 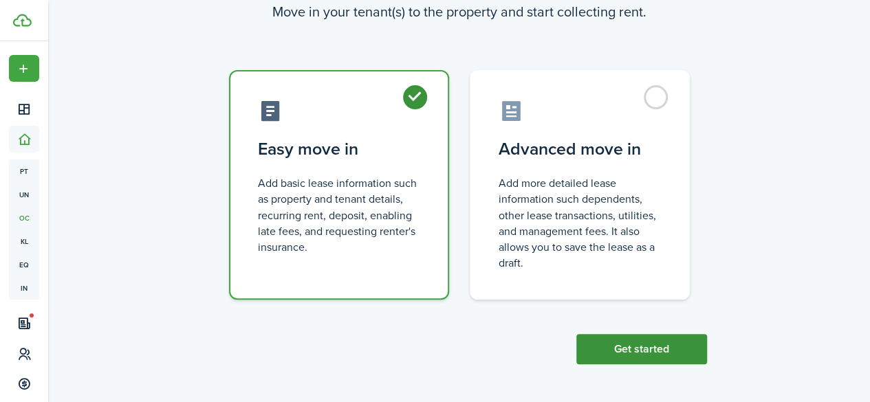 I want to click on a: pt, so click(x=24, y=171).